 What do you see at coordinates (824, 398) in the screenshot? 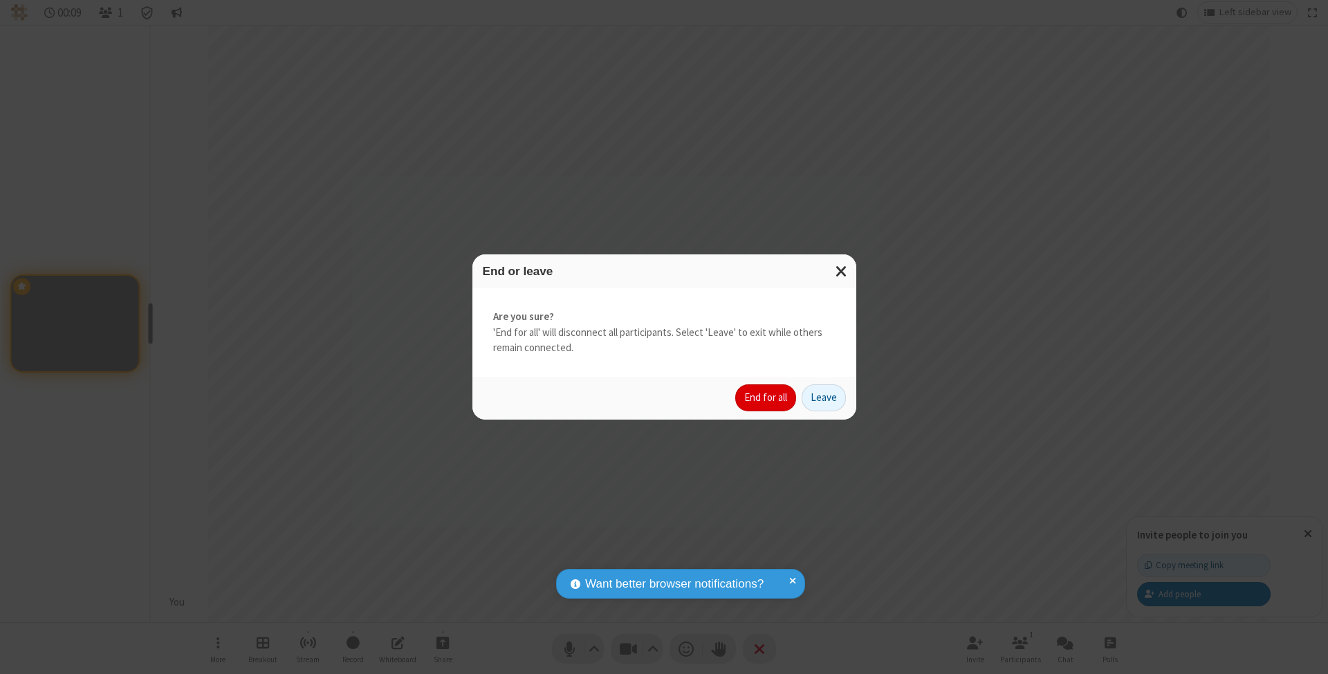
I see `button: Leave` at bounding box center [824, 398].